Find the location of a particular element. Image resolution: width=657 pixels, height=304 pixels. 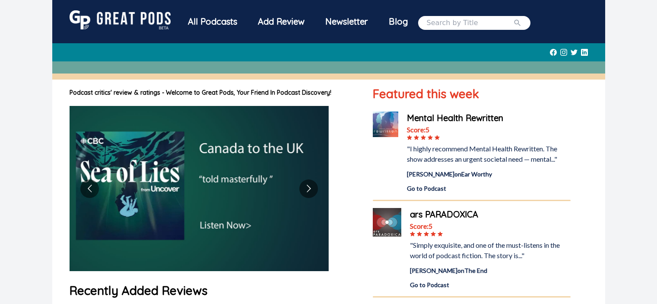

div: Mental Health Rewritten is located at coordinates (489, 118).